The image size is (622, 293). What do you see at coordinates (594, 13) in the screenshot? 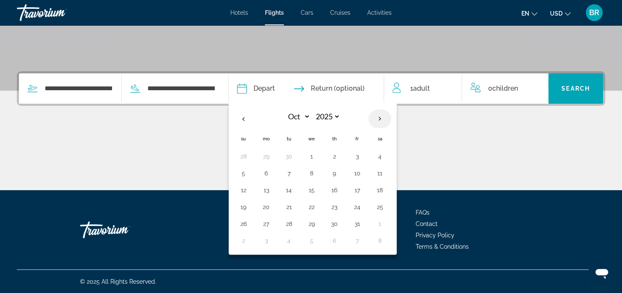
I see `button: User Menu` at bounding box center [594, 13].